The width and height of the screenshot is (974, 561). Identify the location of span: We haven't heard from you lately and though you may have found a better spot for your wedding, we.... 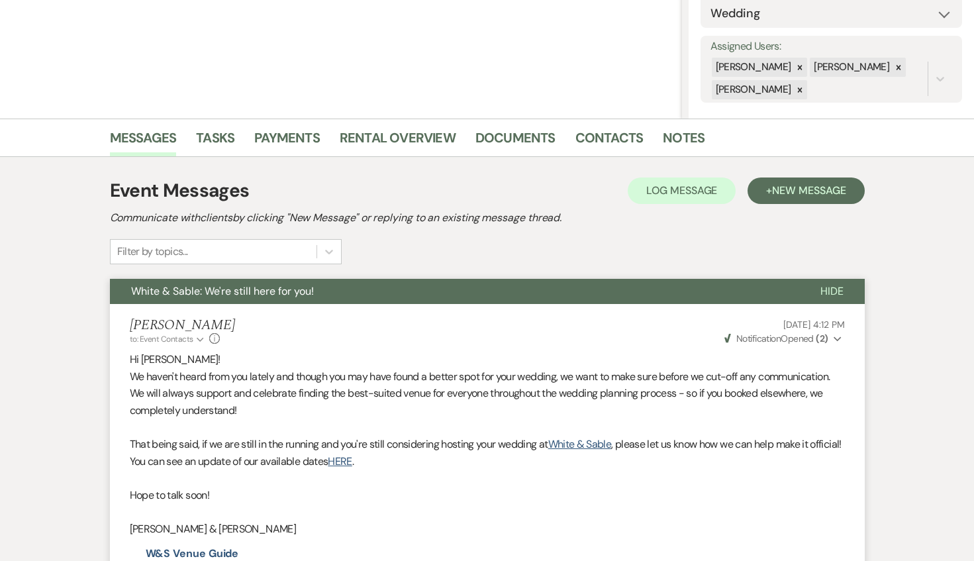
(480, 393).